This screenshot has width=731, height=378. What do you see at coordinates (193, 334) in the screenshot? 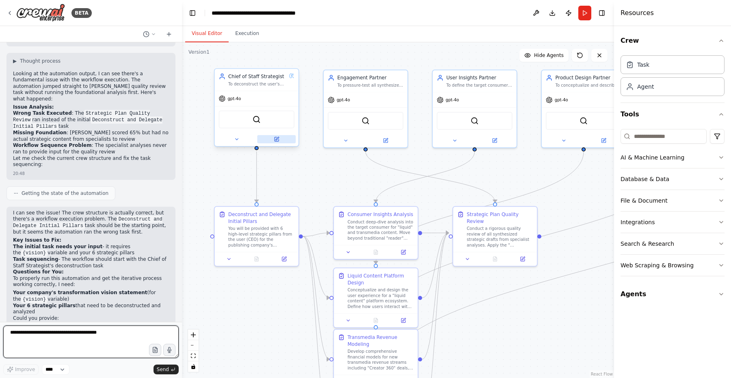
I see `button: zoom in` at bounding box center [193, 334].